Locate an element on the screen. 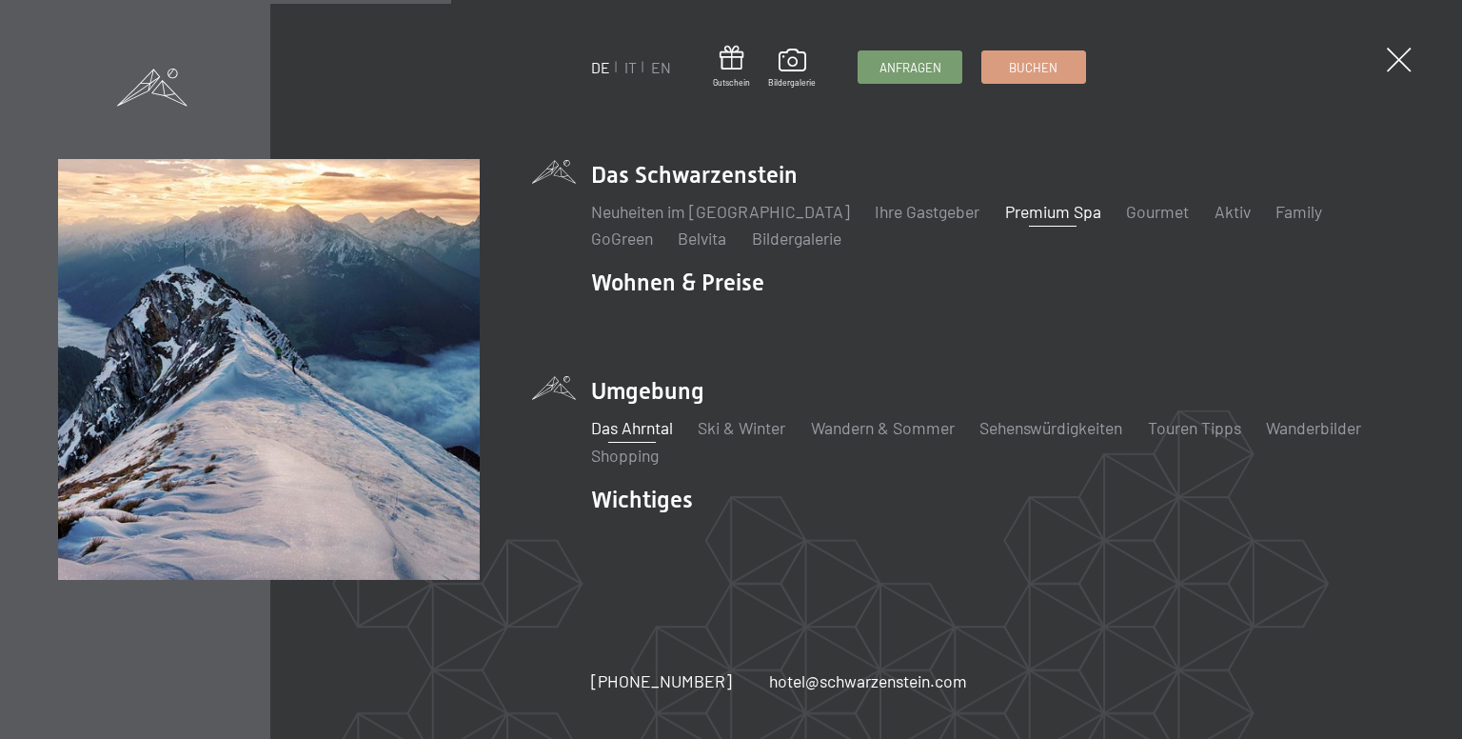  a: Wanderbilder is located at coordinates (1313, 427).